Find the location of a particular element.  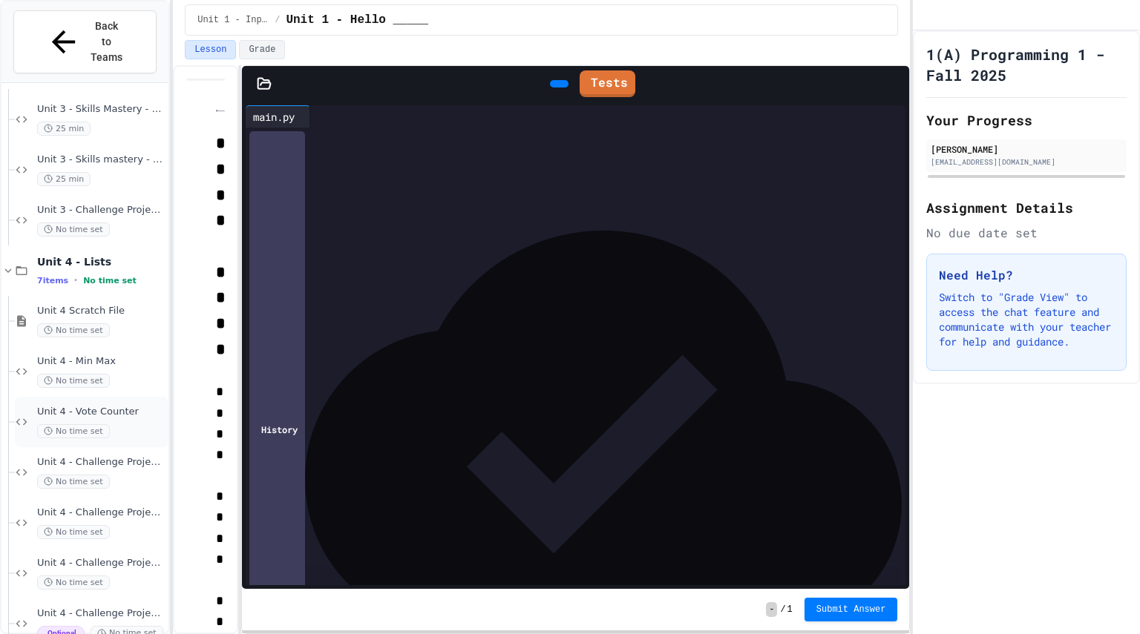

span: Unit 4 - Vote Counter is located at coordinates (101, 412).